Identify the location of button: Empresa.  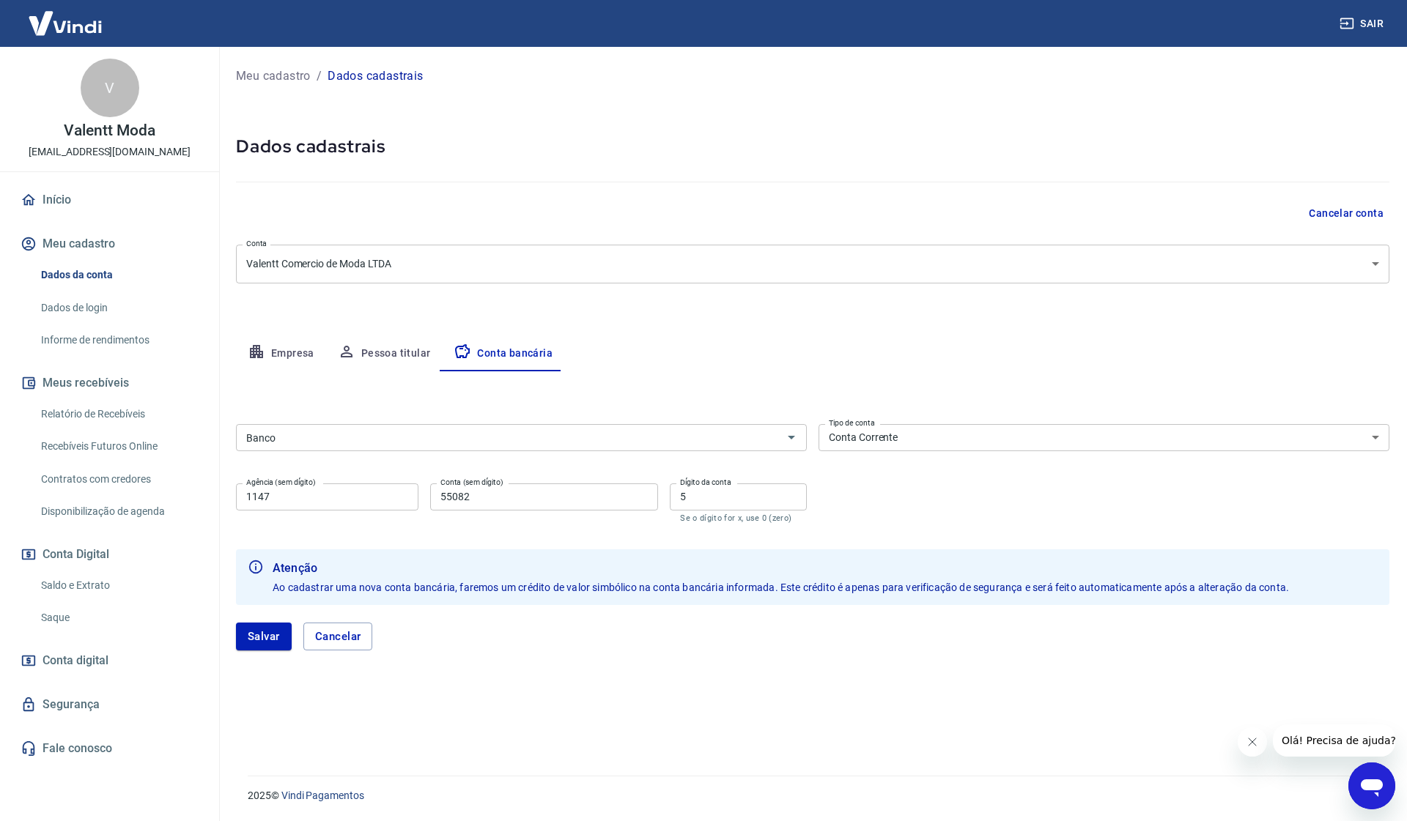
(281, 354).